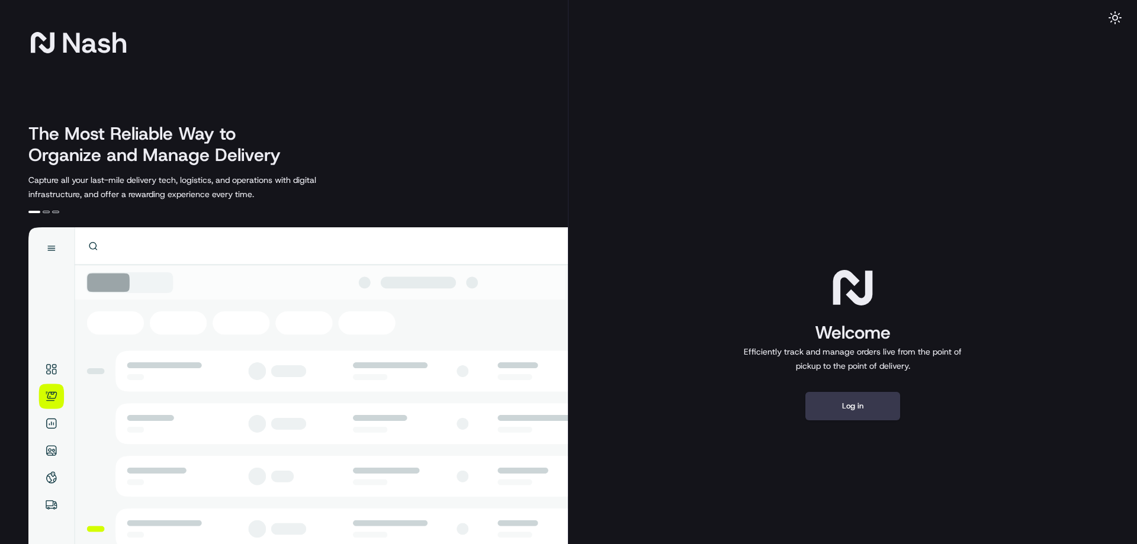 The width and height of the screenshot is (1137, 544). I want to click on button: Log in, so click(853, 406).